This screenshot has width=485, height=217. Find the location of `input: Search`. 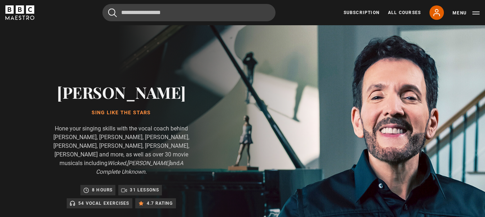

input: Search is located at coordinates (189, 13).